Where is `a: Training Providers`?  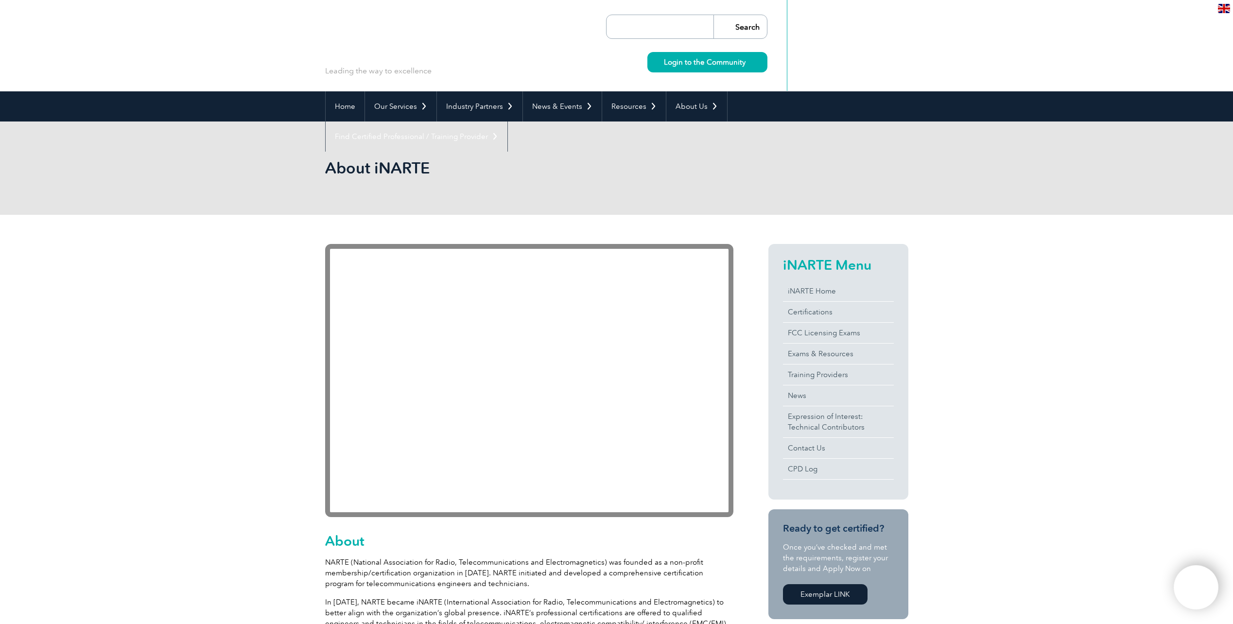
a: Training Providers is located at coordinates (838, 375).